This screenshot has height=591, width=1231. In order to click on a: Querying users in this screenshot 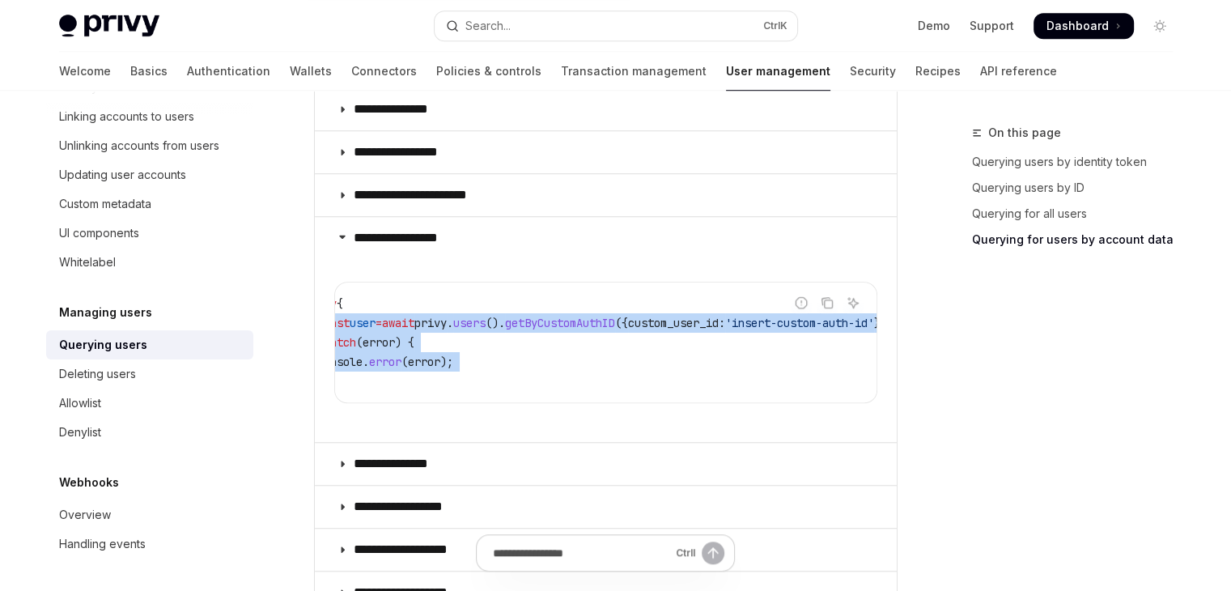, I will do `click(150, 345)`.